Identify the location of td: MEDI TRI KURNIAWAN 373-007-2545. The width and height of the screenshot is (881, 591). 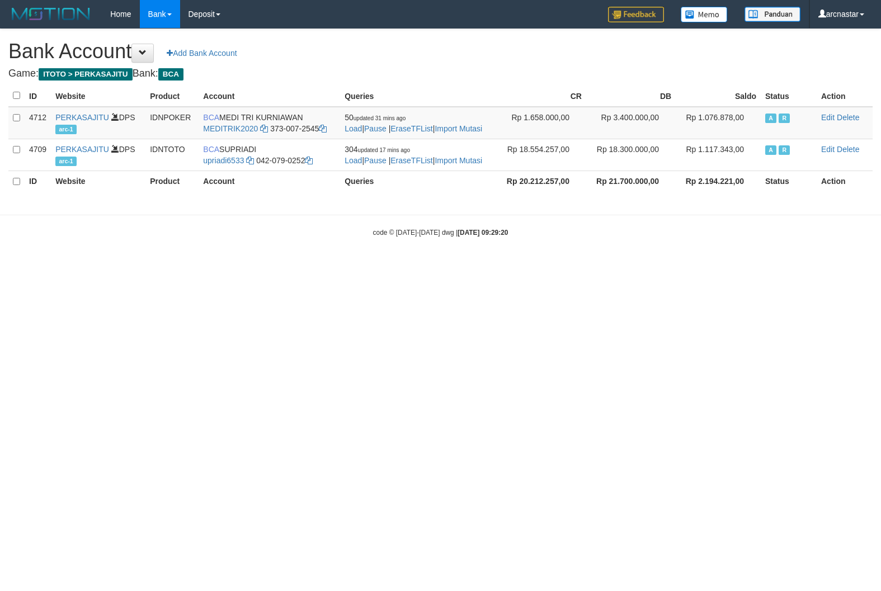
(269, 123).